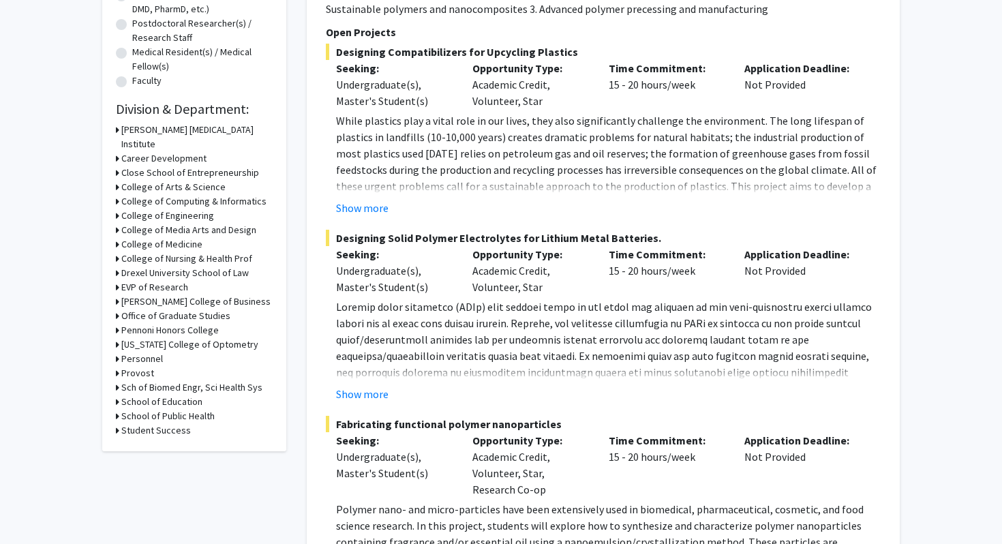 The width and height of the screenshot is (1002, 544). I want to click on h3: College of Arts & Science, so click(173, 187).